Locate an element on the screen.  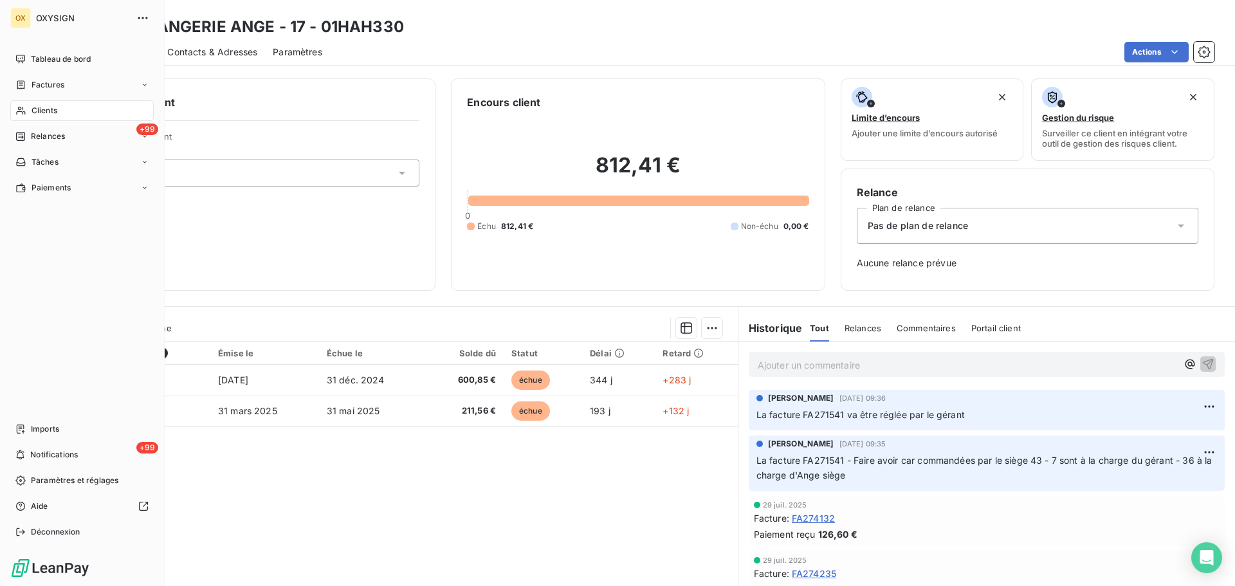
span: Tâches is located at coordinates (45, 162).